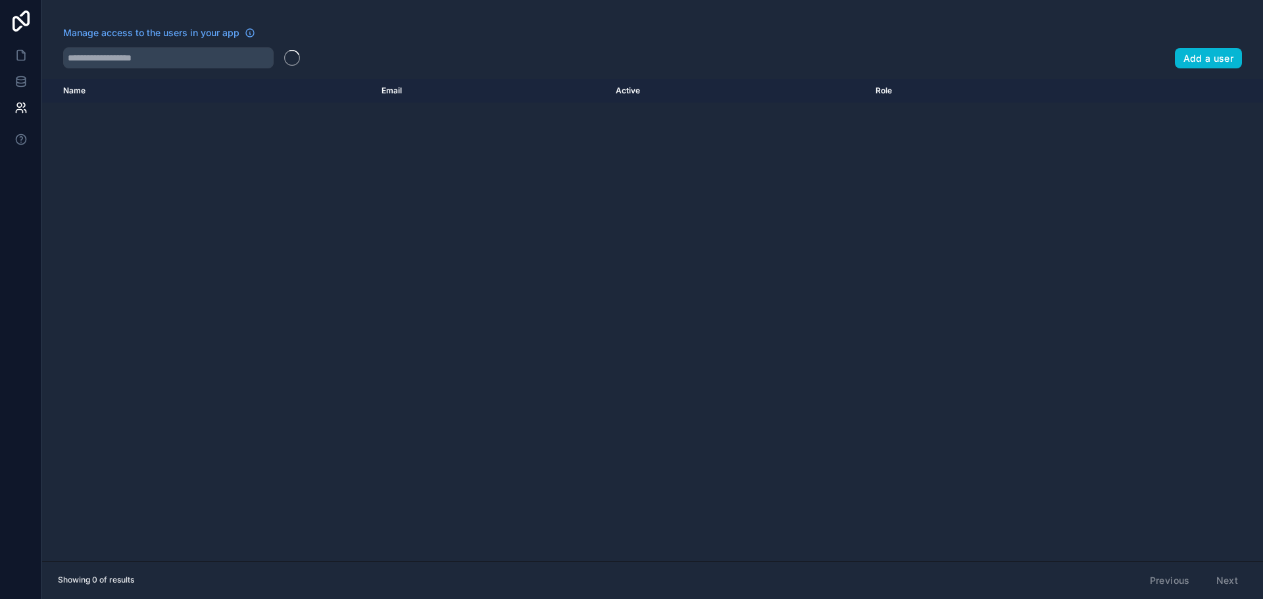 This screenshot has width=1263, height=599. What do you see at coordinates (1208, 59) in the screenshot?
I see `a: Add a user` at bounding box center [1208, 59].